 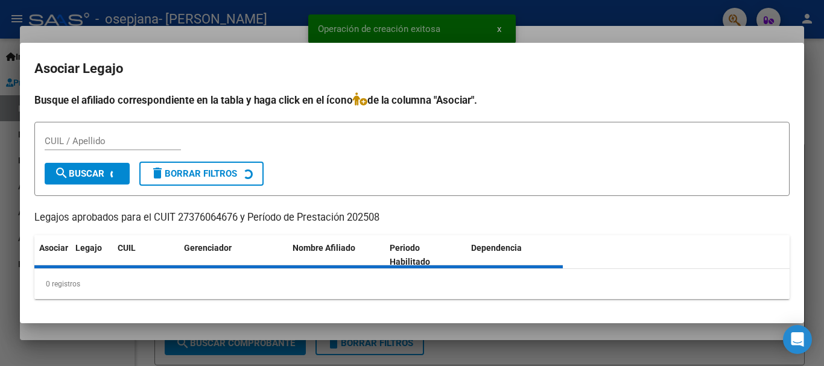 I want to click on span: CUIL, so click(x=127, y=248).